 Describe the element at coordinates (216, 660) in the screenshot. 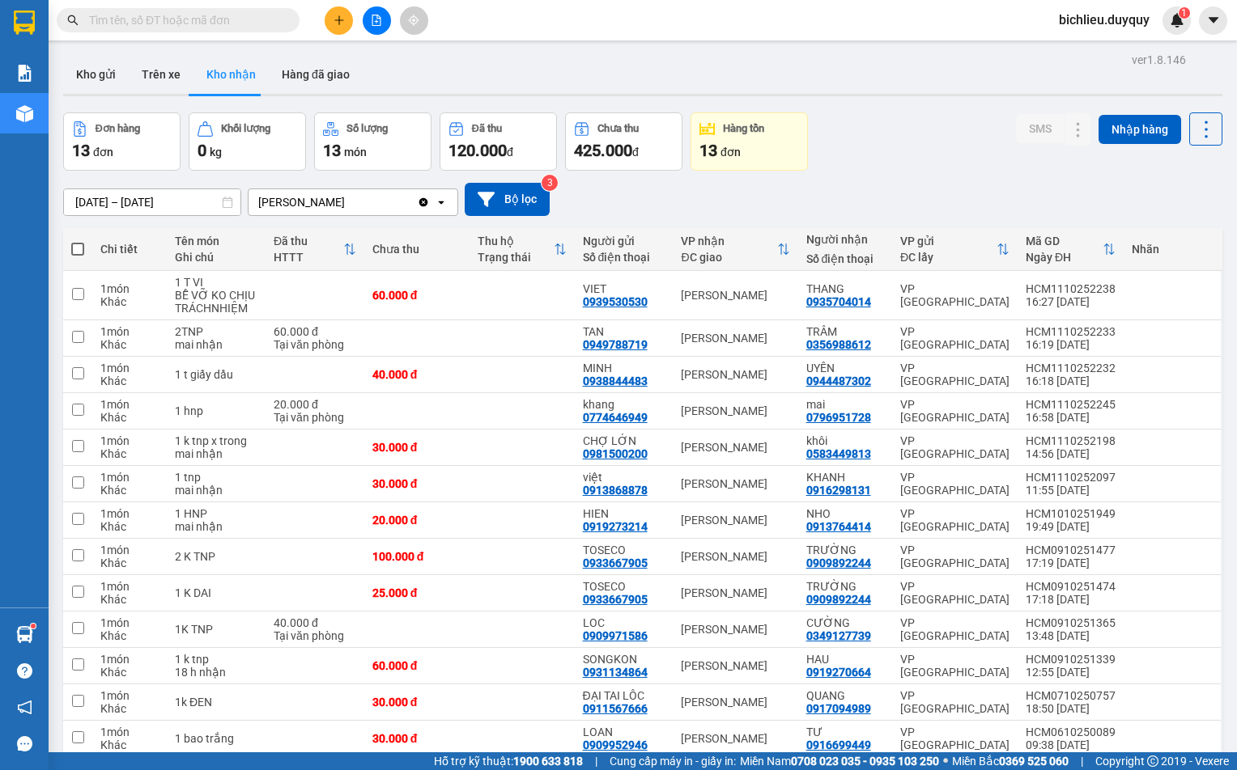

I see `div: 1 k tnp` at that location.